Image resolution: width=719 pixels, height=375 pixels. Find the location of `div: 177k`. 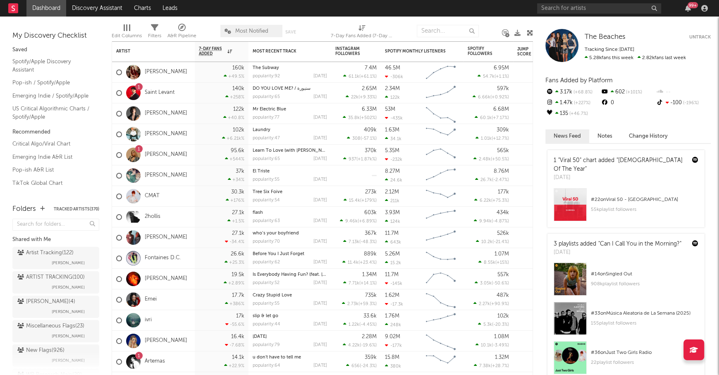

div: 177k is located at coordinates (503, 192).